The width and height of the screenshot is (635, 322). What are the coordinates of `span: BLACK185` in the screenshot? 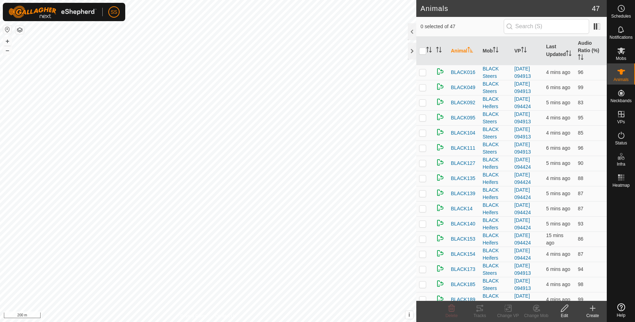 It's located at (463, 285).